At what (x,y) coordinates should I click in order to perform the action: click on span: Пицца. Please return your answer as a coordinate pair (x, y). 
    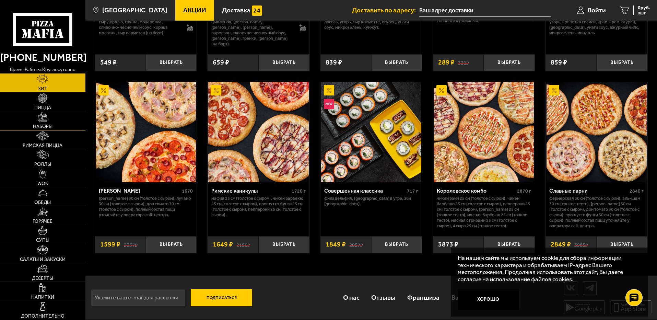
    Looking at the image, I should click on (43, 108).